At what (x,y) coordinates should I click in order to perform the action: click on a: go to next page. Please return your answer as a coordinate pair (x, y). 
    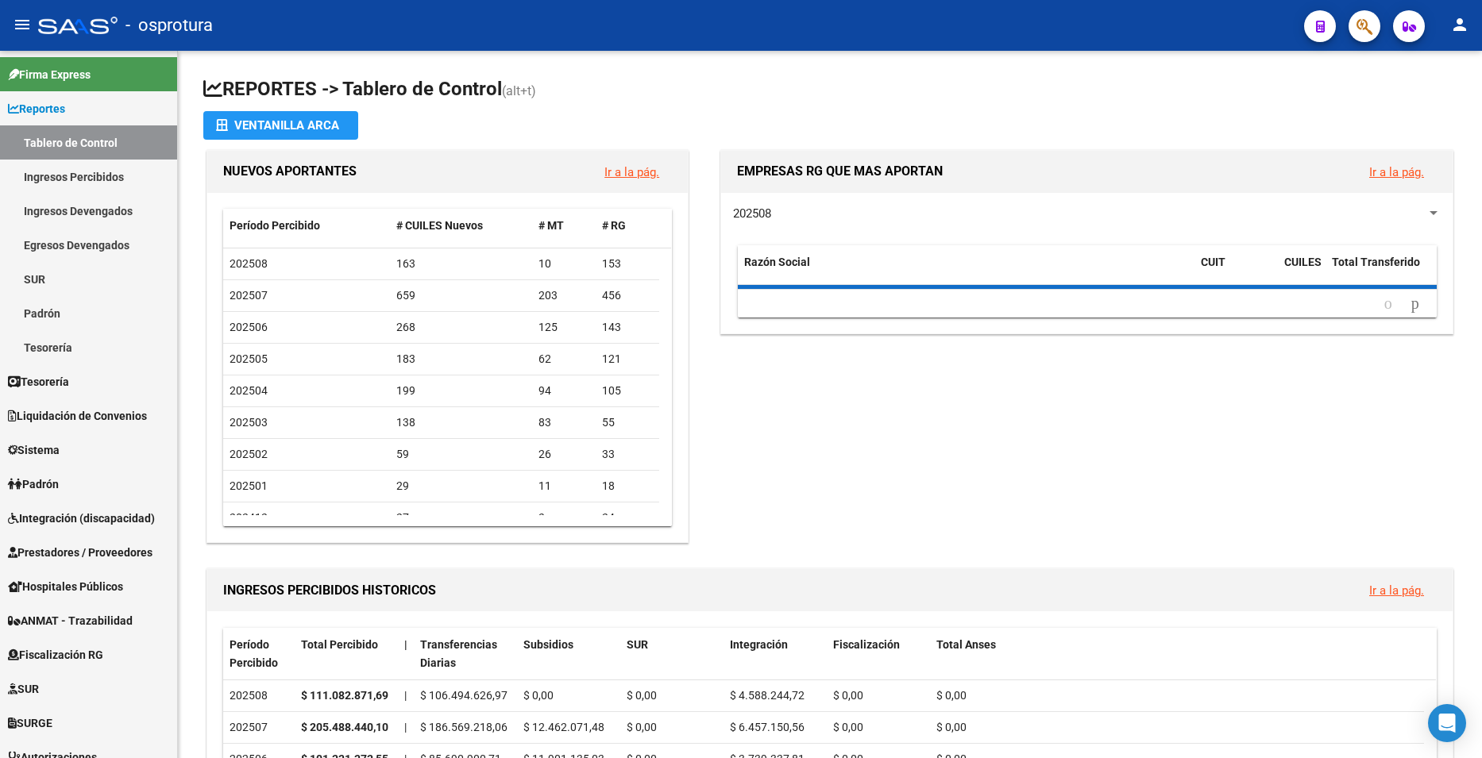
    Looking at the image, I should click on (1415, 304).